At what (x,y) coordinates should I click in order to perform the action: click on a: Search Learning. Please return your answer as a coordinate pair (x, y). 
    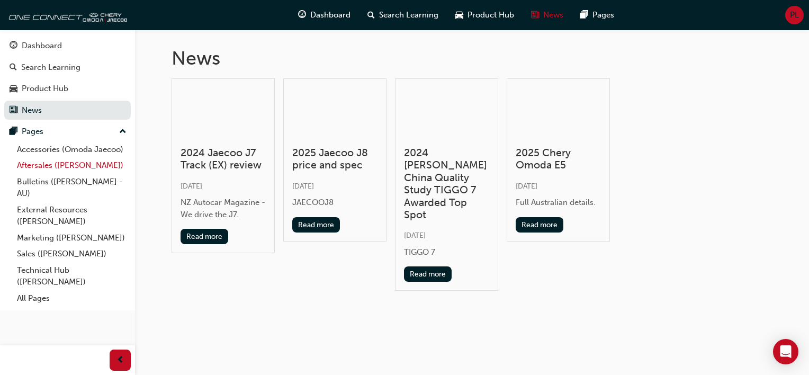
    Looking at the image, I should click on (67, 67).